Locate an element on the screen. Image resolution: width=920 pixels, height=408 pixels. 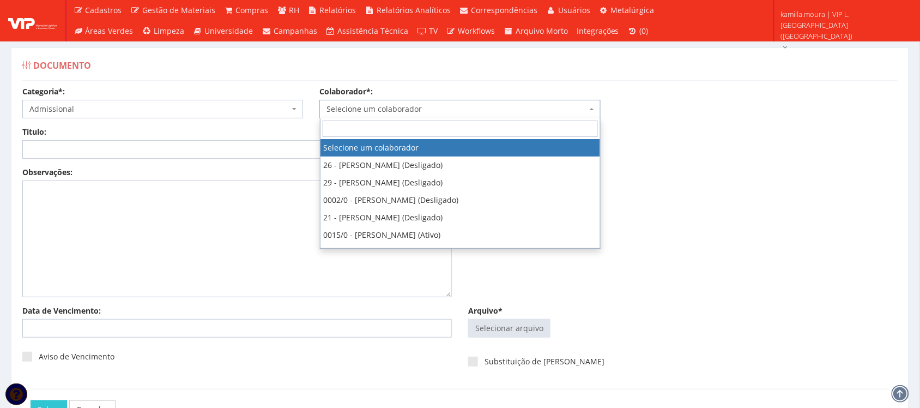
span: (0) is located at coordinates (644, 31).